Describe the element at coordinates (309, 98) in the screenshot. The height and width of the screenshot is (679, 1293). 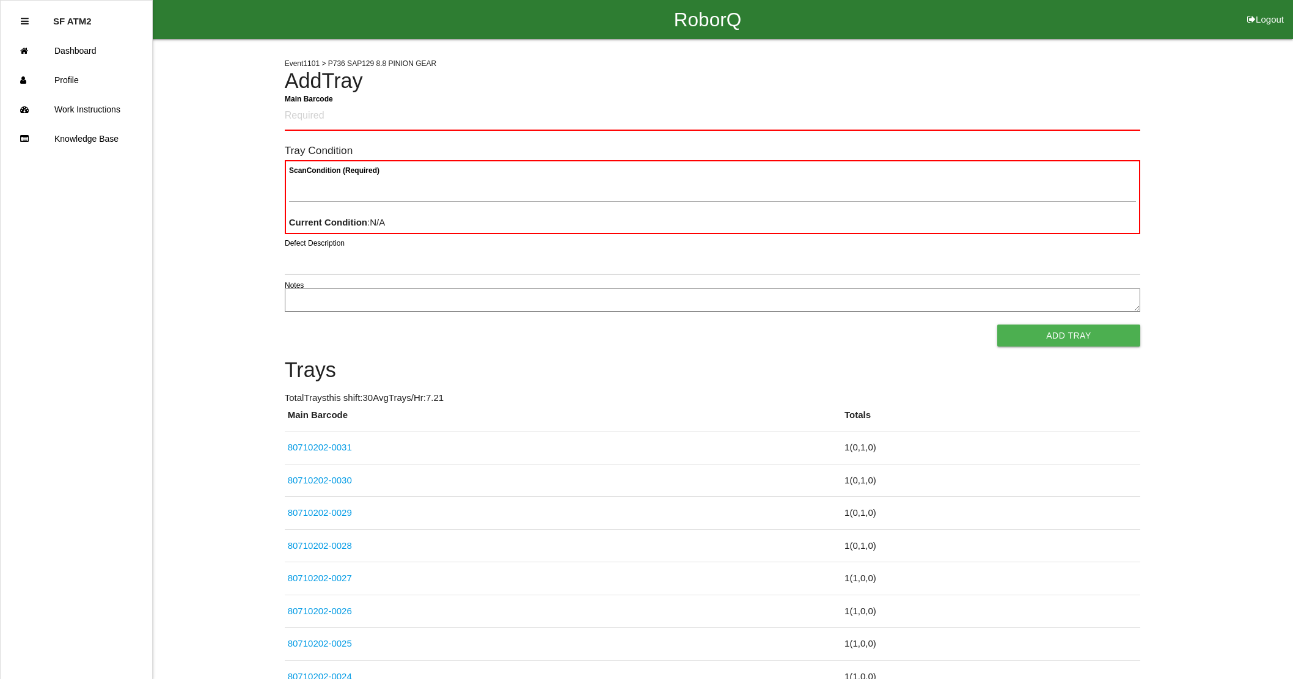
I see `b: Main Barcode` at that location.